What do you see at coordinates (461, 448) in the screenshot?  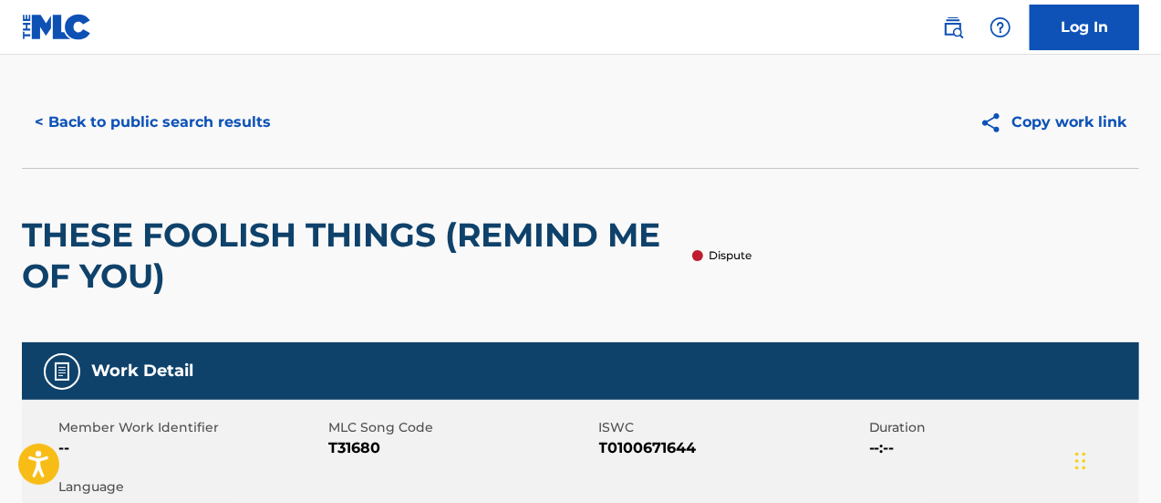 I see `span: T31680` at bounding box center [461, 448].